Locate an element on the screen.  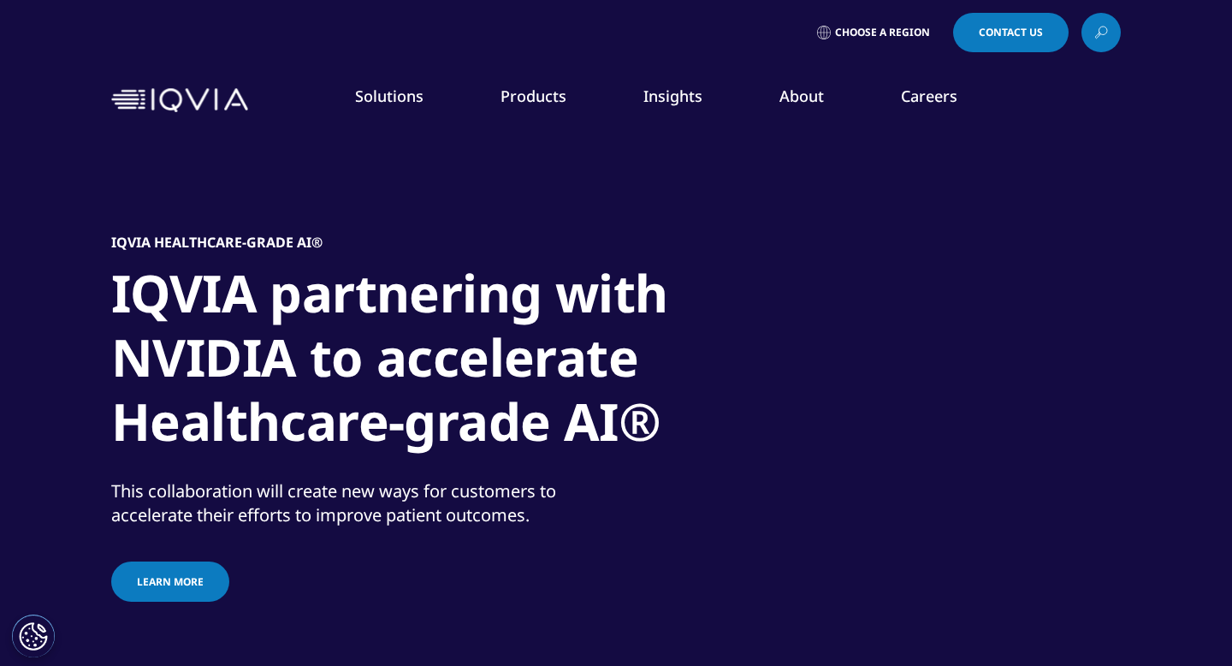
h5: IQVIA Healthcare-grade AI® is located at coordinates (217, 242).